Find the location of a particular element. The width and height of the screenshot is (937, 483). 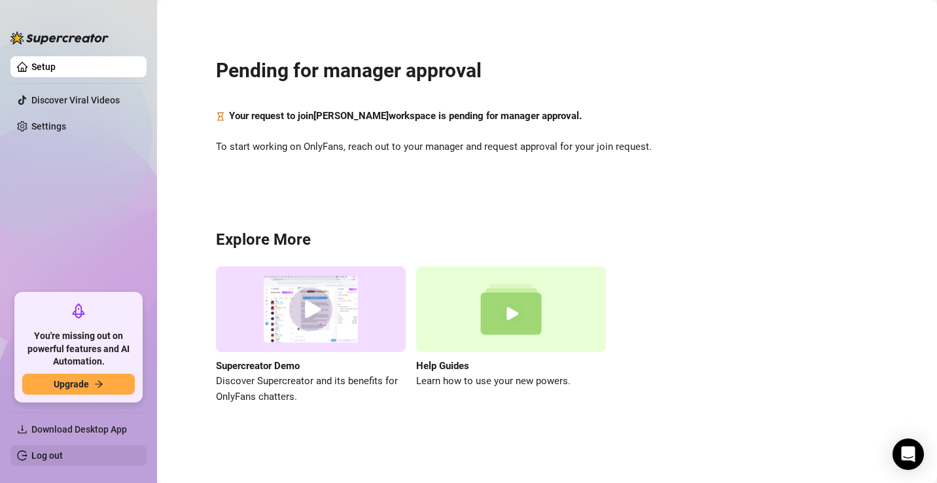

button: Upgradearrow-right is located at coordinates (79, 384).